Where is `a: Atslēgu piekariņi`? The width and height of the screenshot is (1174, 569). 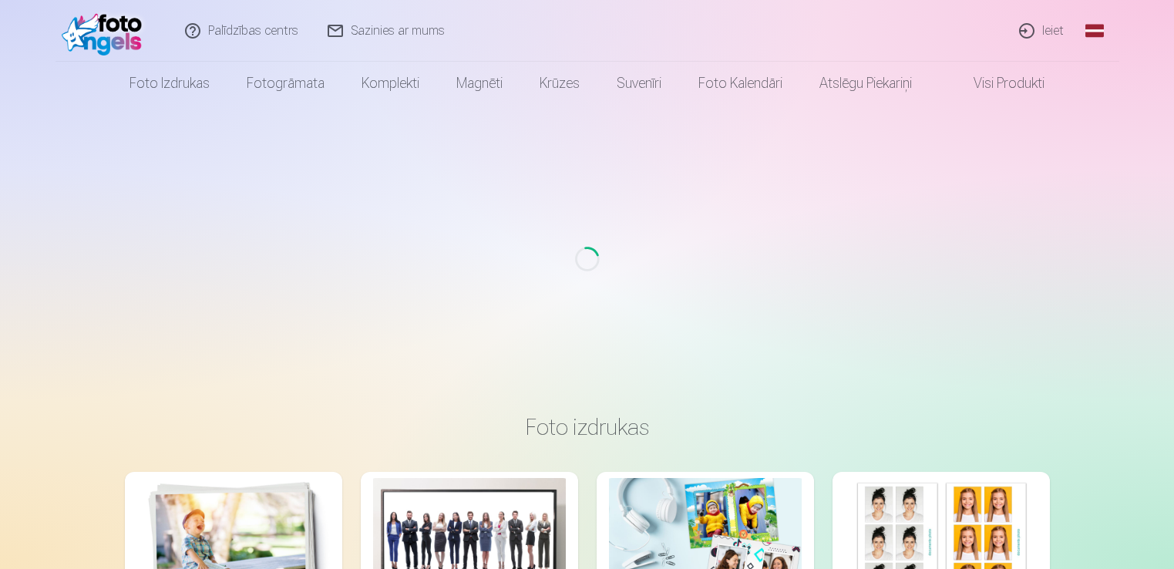
a: Atslēgu piekariņi is located at coordinates (866, 83).